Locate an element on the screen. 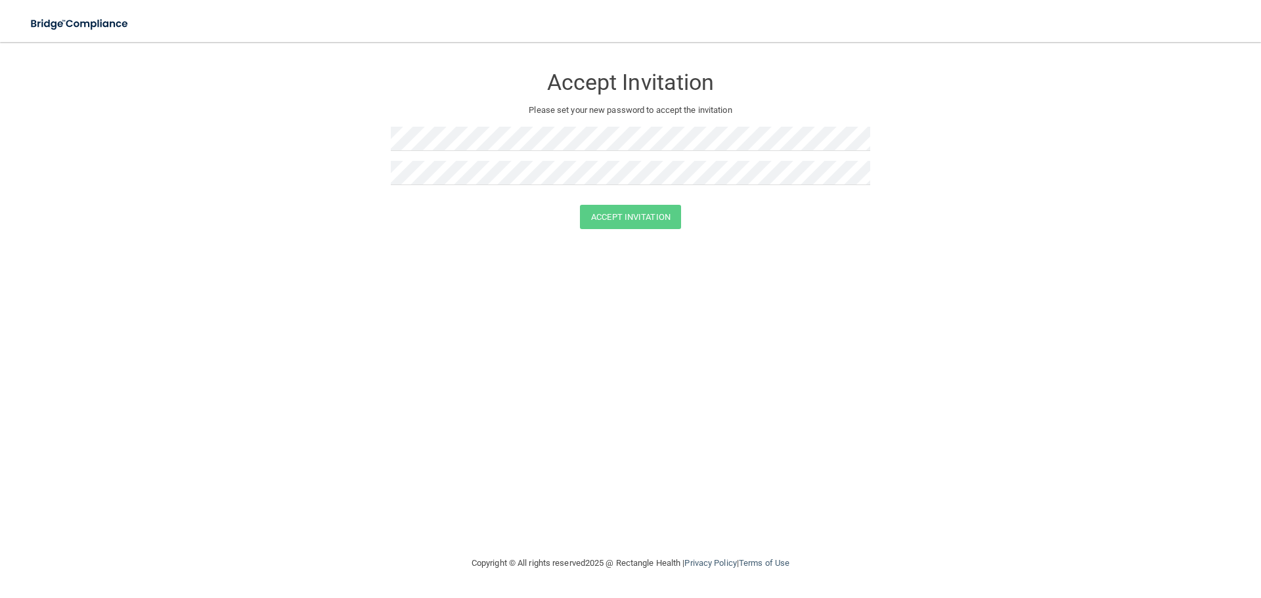 The width and height of the screenshot is (1261, 598). a: Terms of Use is located at coordinates (764, 563).